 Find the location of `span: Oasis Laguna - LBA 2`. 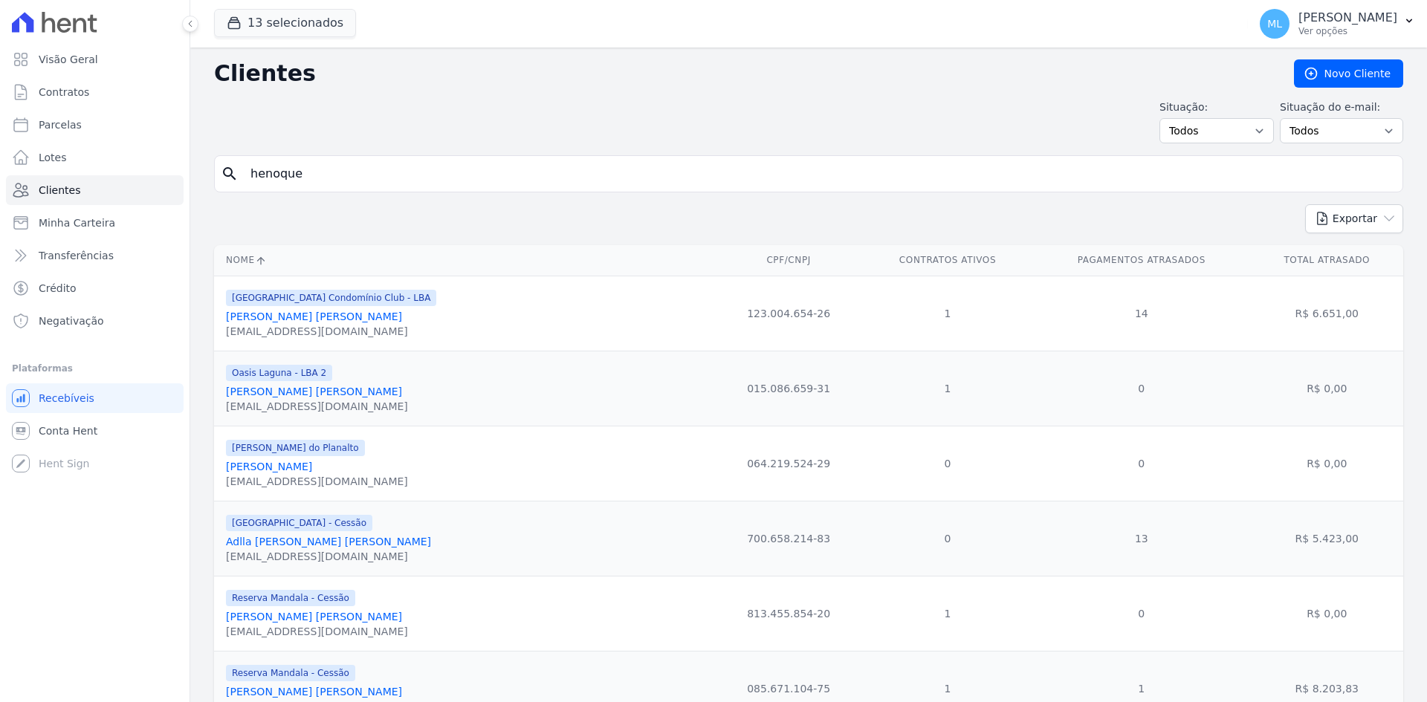

span: Oasis Laguna - LBA 2 is located at coordinates (279, 373).